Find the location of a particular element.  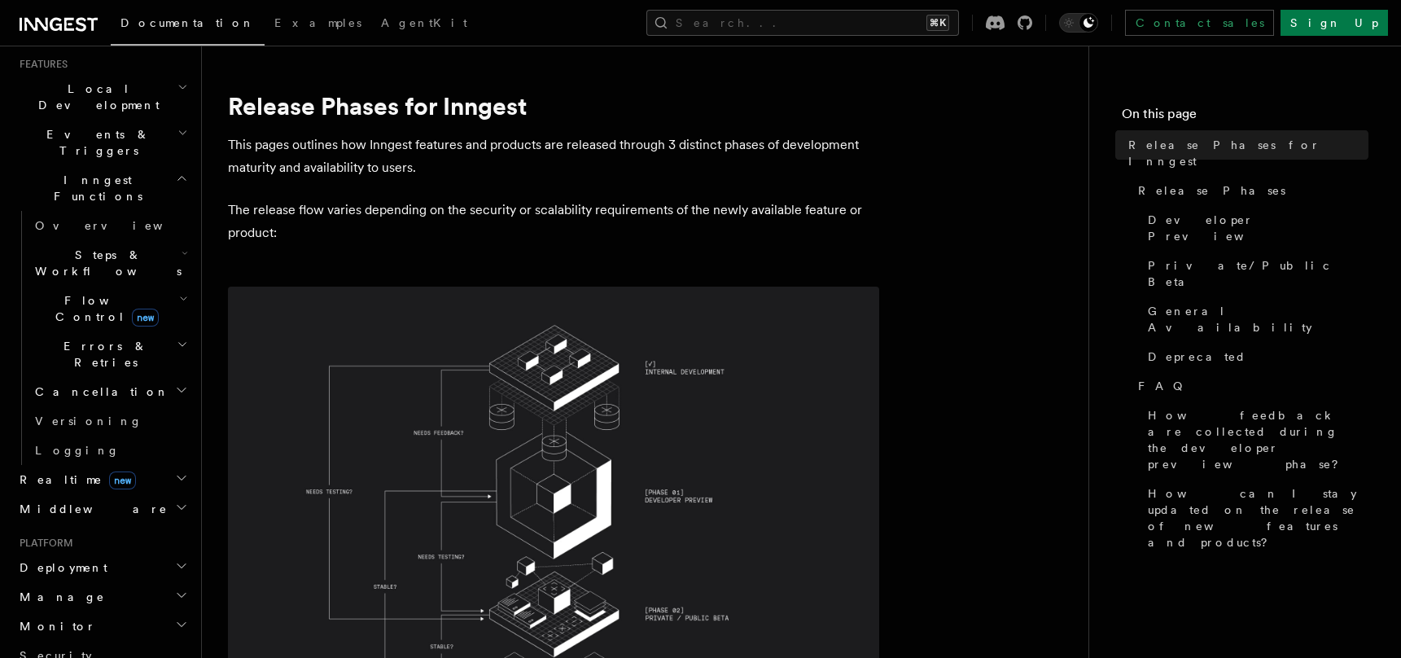

span: Release Phases for Inngest is located at coordinates (1248, 153).